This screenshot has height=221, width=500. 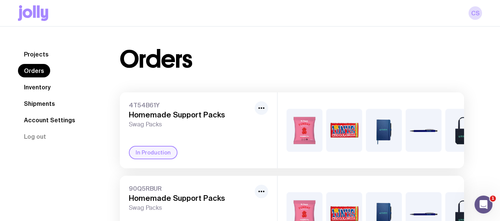 What do you see at coordinates (34, 71) in the screenshot?
I see `a: Orders` at bounding box center [34, 71].